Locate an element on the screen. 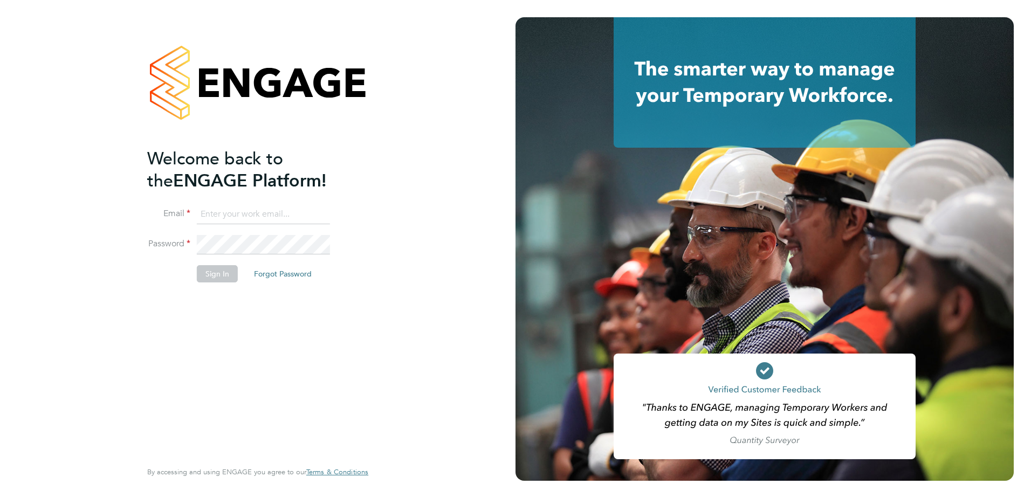 The image size is (1031, 498). span: Welcome back to the is located at coordinates (215, 170).